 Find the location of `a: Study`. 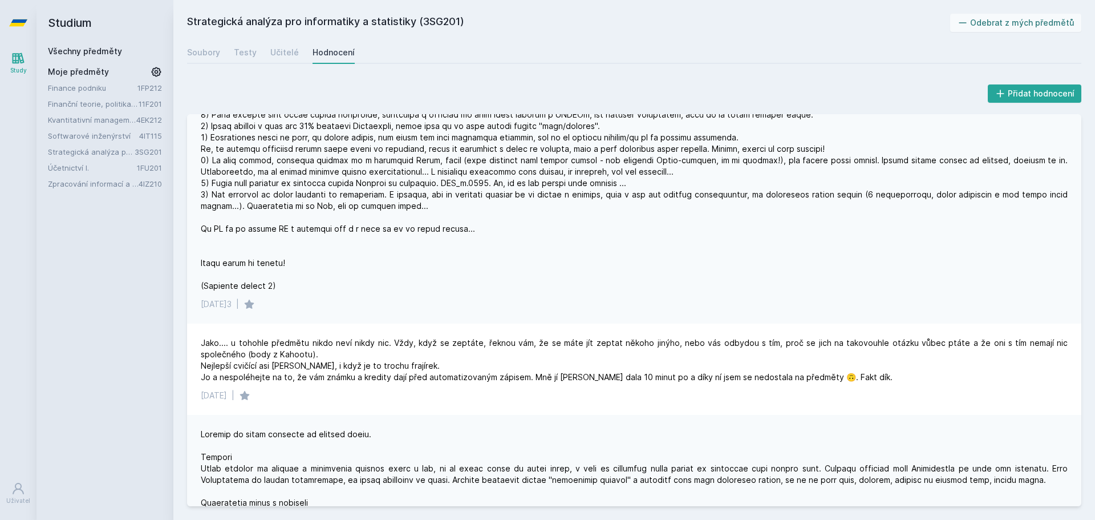

a: Study is located at coordinates (18, 63).